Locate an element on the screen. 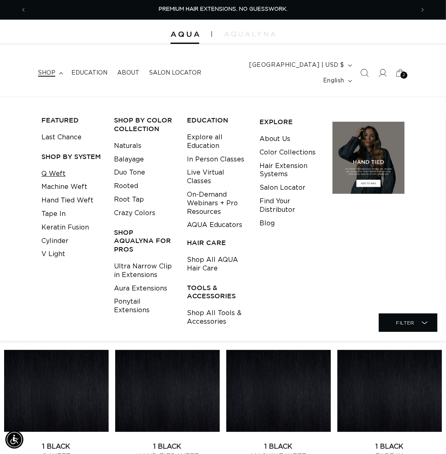 This screenshot has height=454, width=446. a: Live Virtual Classes is located at coordinates (217, 177).